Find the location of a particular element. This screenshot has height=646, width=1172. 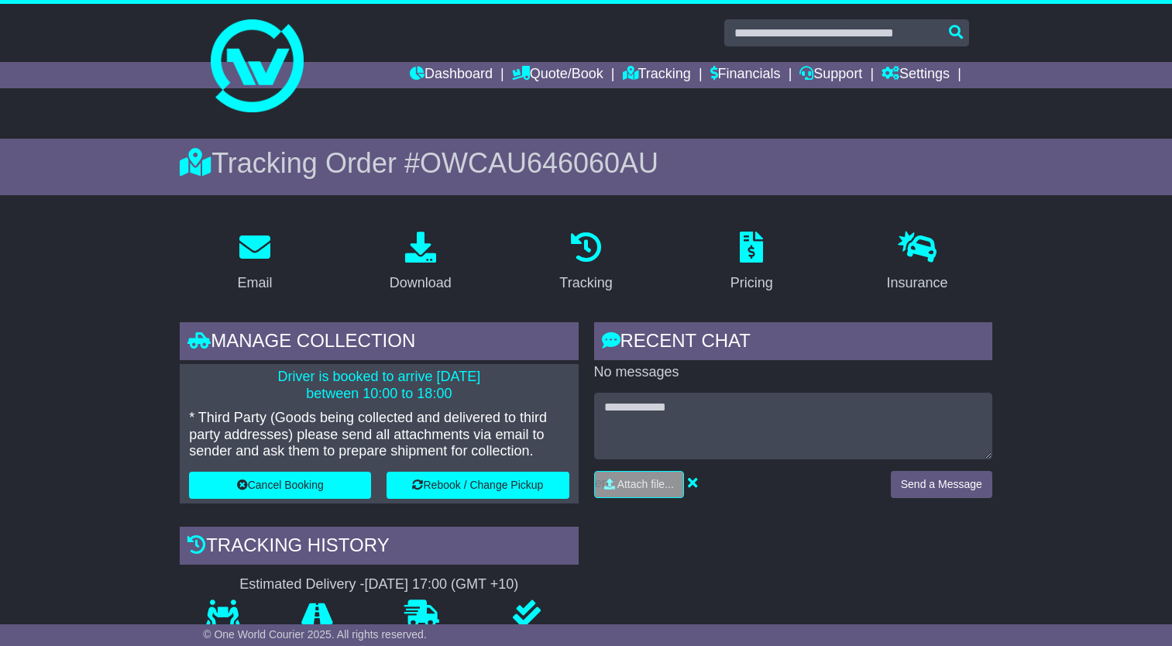

a: Pricing is located at coordinates (751, 263).